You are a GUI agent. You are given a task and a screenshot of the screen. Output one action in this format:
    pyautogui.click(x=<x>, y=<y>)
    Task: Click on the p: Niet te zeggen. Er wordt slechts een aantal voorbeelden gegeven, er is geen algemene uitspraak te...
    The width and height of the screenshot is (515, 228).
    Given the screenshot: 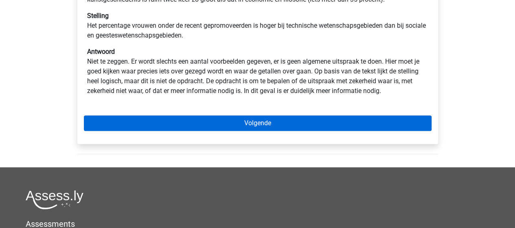 What is the action you would take?
    pyautogui.click(x=258, y=71)
    